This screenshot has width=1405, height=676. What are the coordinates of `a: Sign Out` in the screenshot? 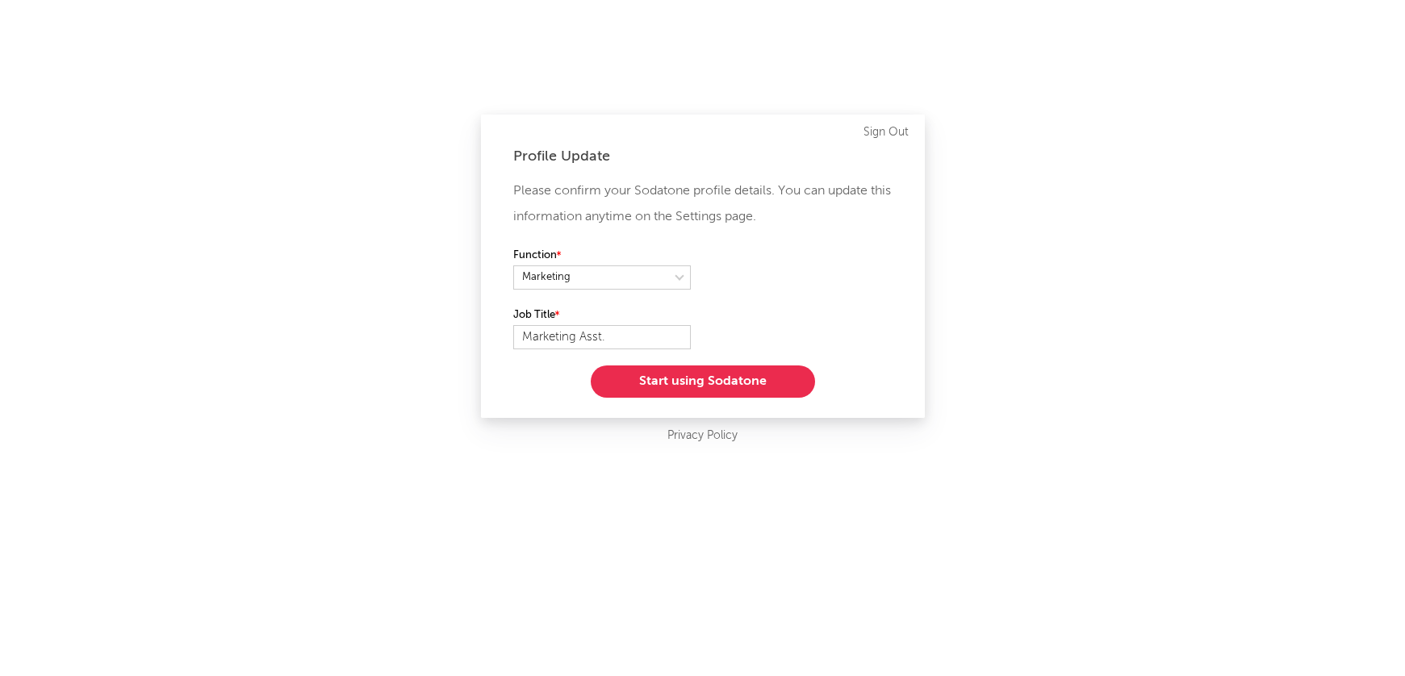 It's located at (886, 132).